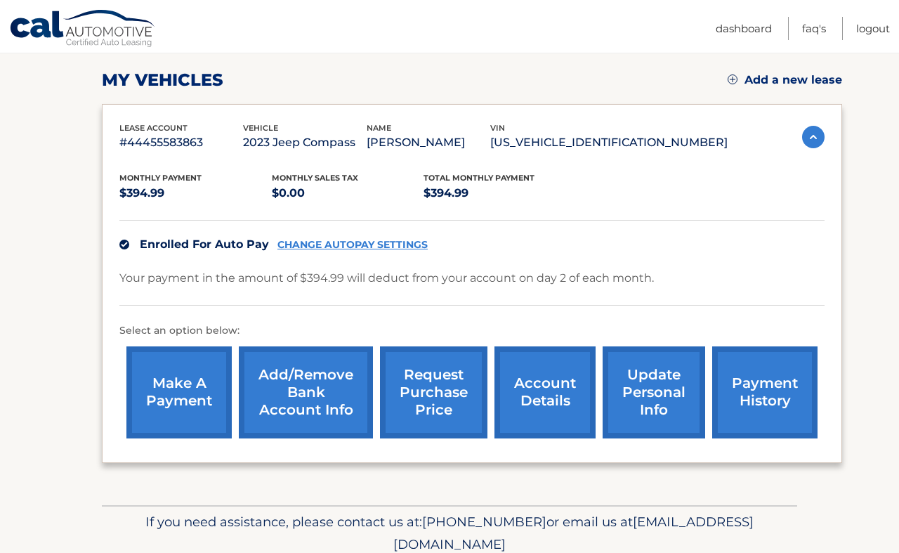  I want to click on span: name, so click(379, 128).